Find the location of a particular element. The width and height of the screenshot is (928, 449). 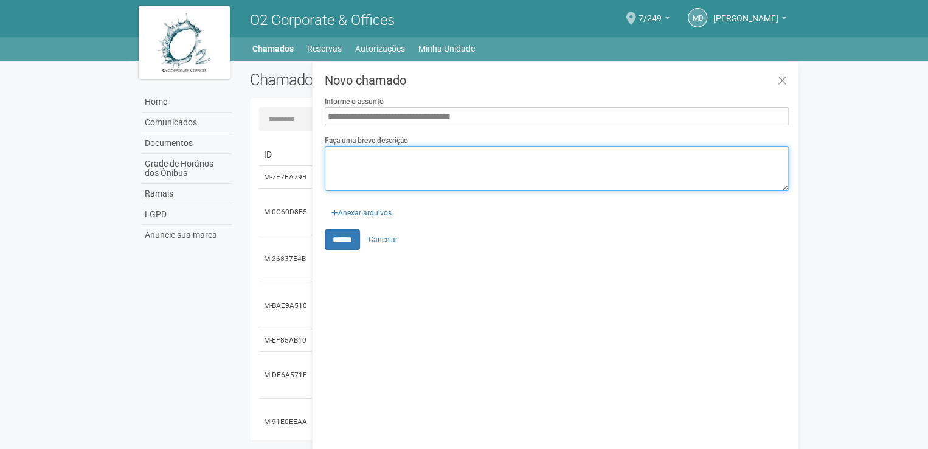

a: Home is located at coordinates (187, 102).